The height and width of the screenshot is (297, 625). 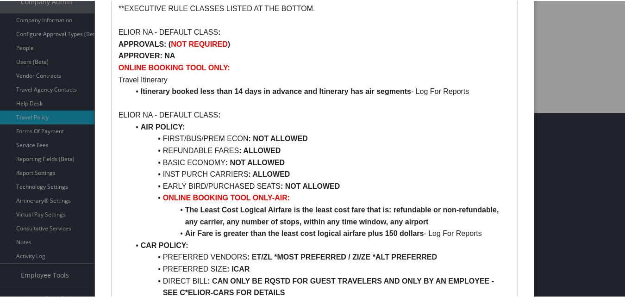 What do you see at coordinates (164, 244) in the screenshot?
I see `strong: CAR POLICY:` at bounding box center [164, 244].